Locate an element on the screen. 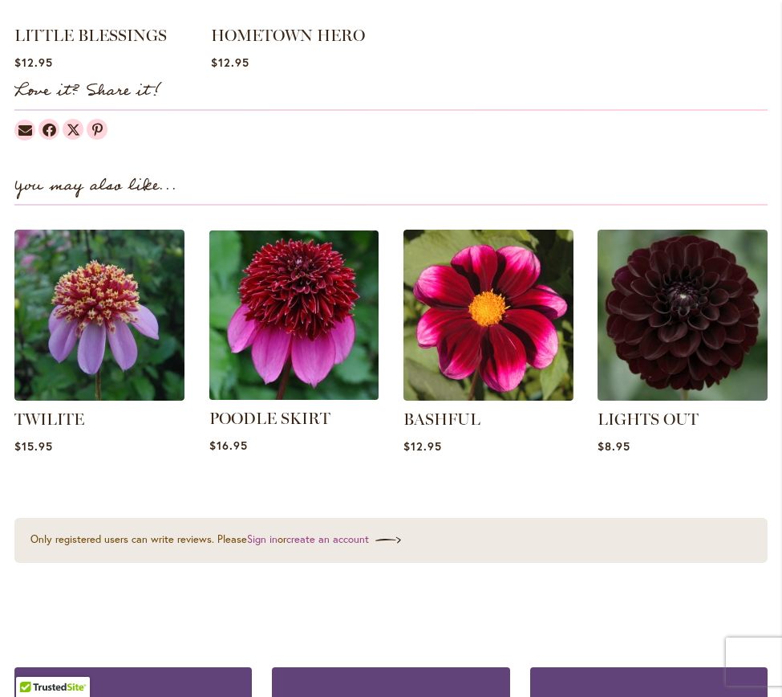  div: Only registered users can write reviews. Please or is located at coordinates (391, 540).